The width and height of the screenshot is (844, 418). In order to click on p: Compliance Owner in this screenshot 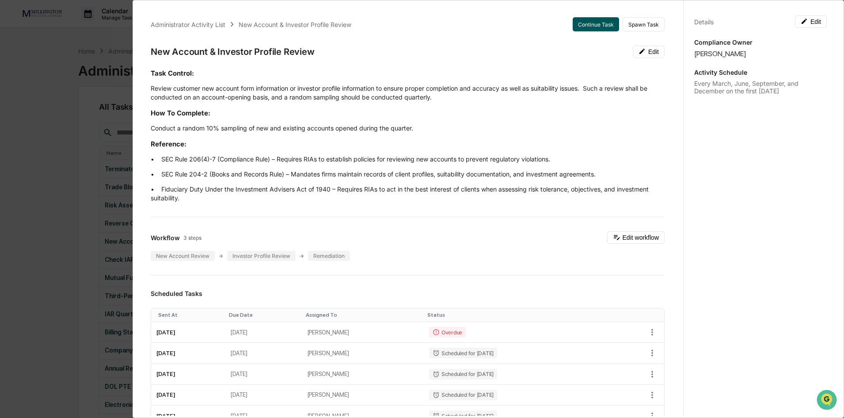, I will do `click(761, 42)`.